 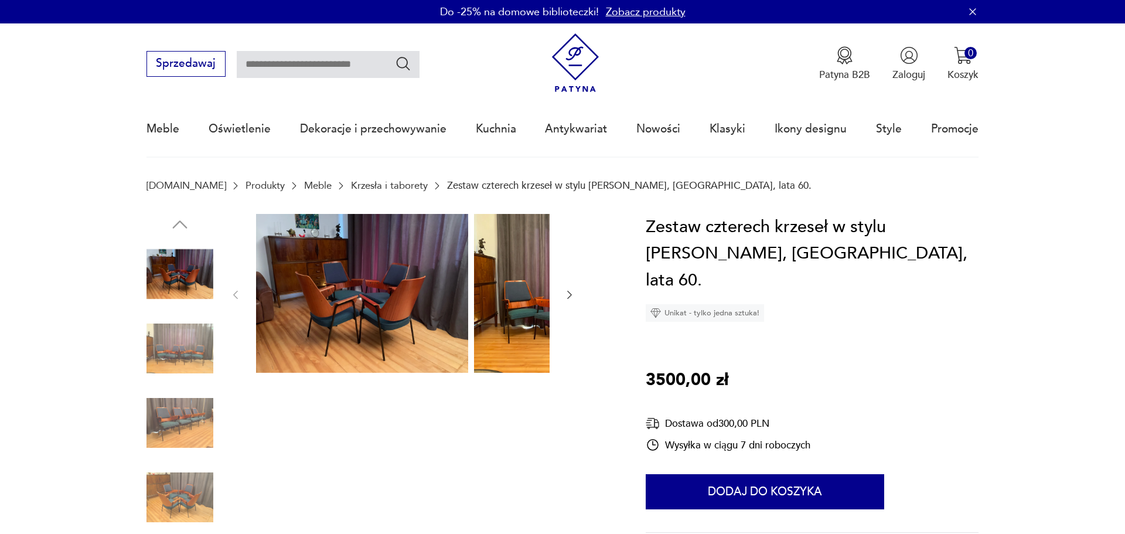 I want to click on button: Szukaj, so click(x=403, y=63).